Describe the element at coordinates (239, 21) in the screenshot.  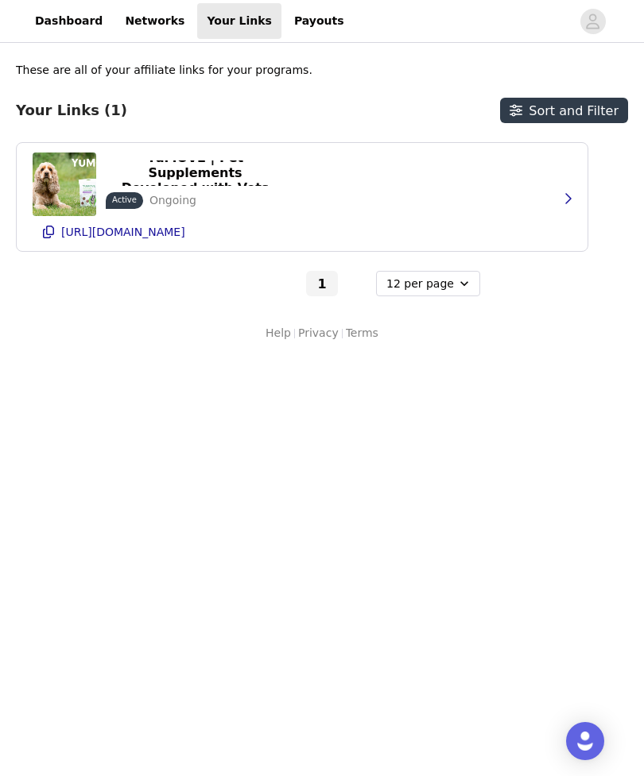
I see `a: Your Links` at that location.